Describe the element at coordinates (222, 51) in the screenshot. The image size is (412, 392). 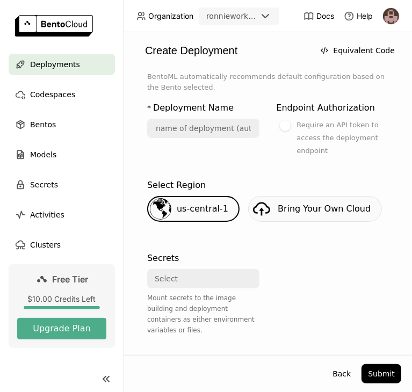
I see `div: Create Deployment` at that location.